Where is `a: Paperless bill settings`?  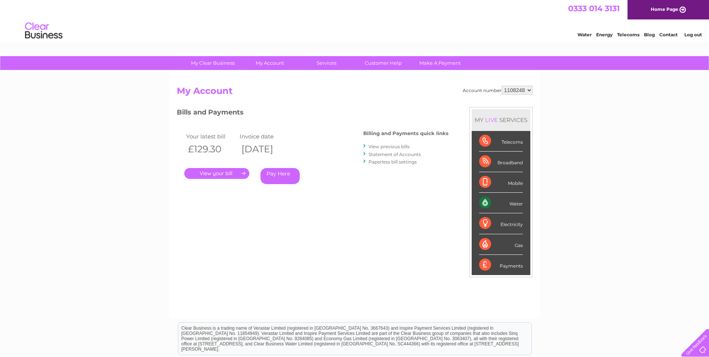 a: Paperless bill settings is located at coordinates (392, 161).